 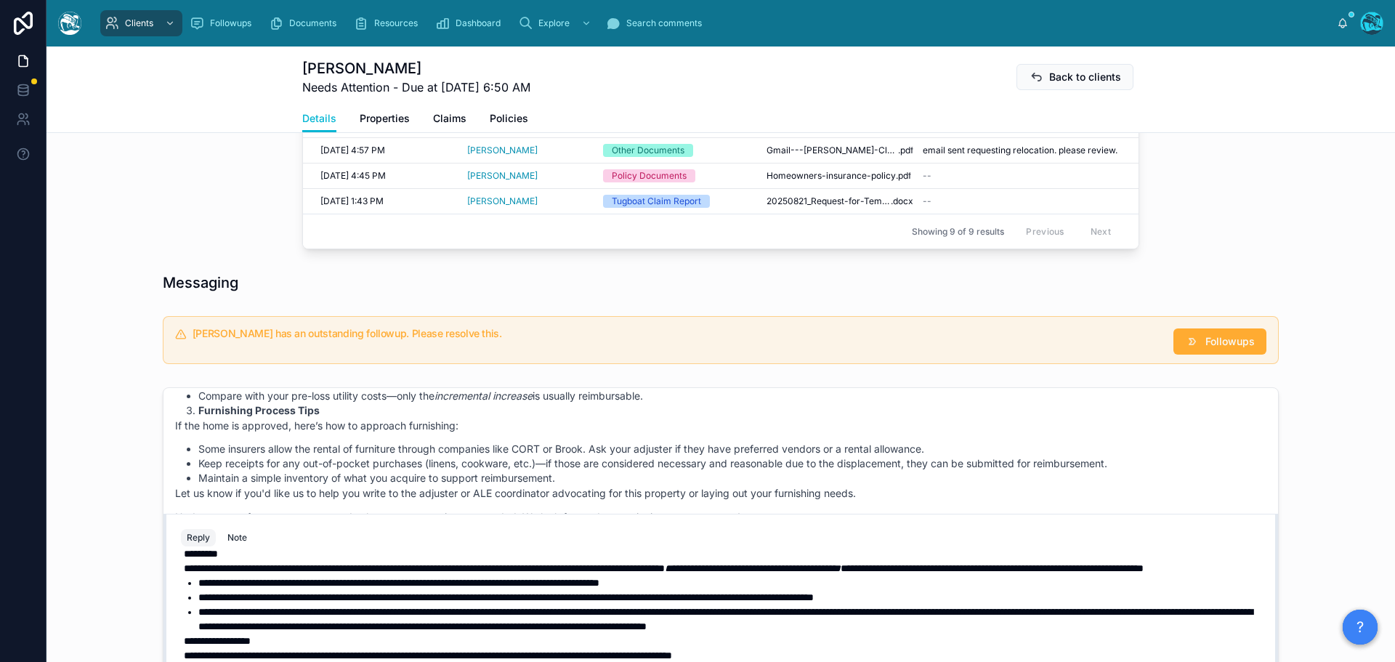 I want to click on span: 20250821_Request-for-Temporary-Relocation-Approval_Rappaport, so click(x=828, y=201).